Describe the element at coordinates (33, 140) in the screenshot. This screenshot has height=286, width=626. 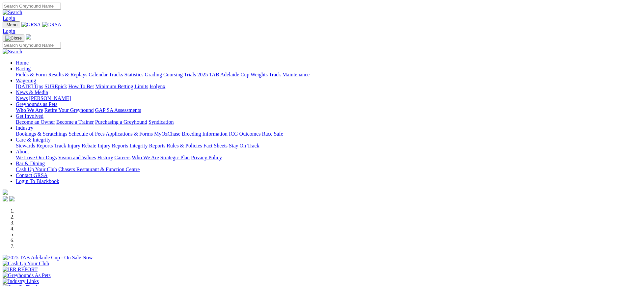
I see `a: Care & Integrity` at that location.